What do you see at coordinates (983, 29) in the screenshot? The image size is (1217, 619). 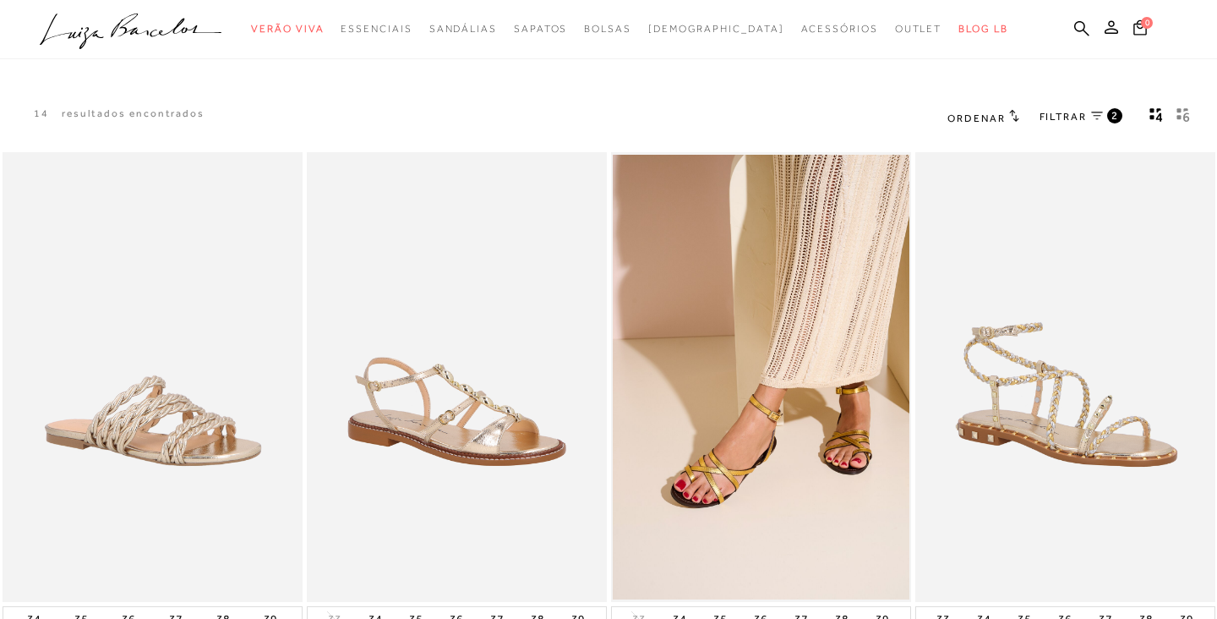 I see `a: BLOG LB` at bounding box center [983, 29].